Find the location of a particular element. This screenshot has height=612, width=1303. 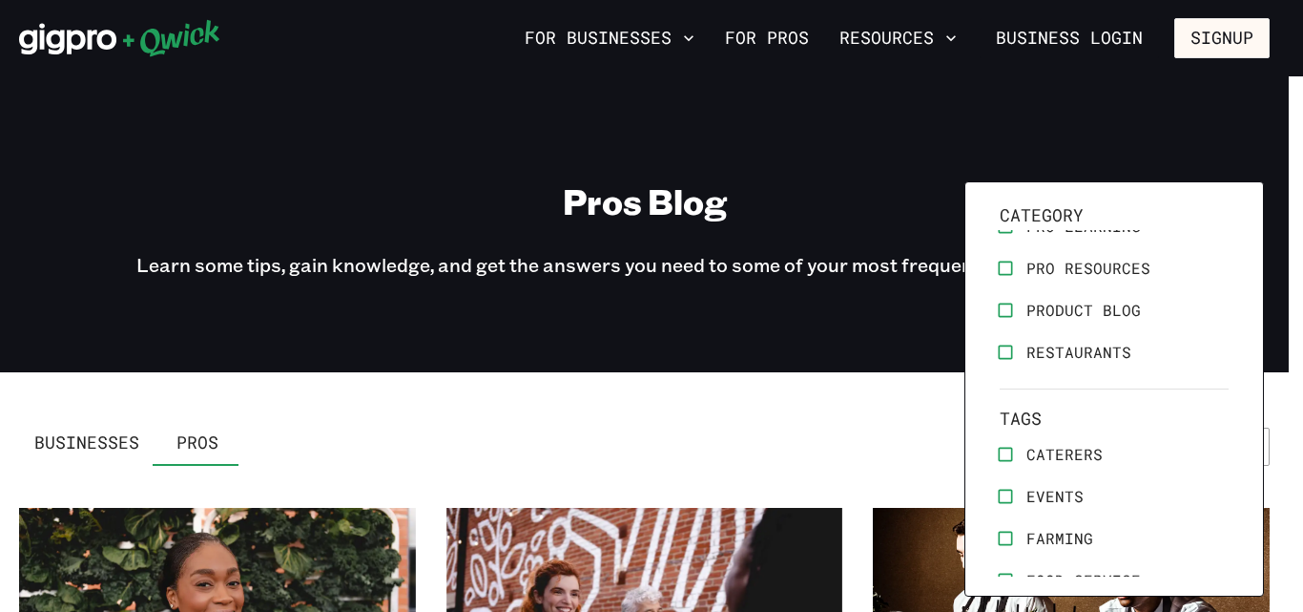

span: Tags is located at coordinates (1021, 419).